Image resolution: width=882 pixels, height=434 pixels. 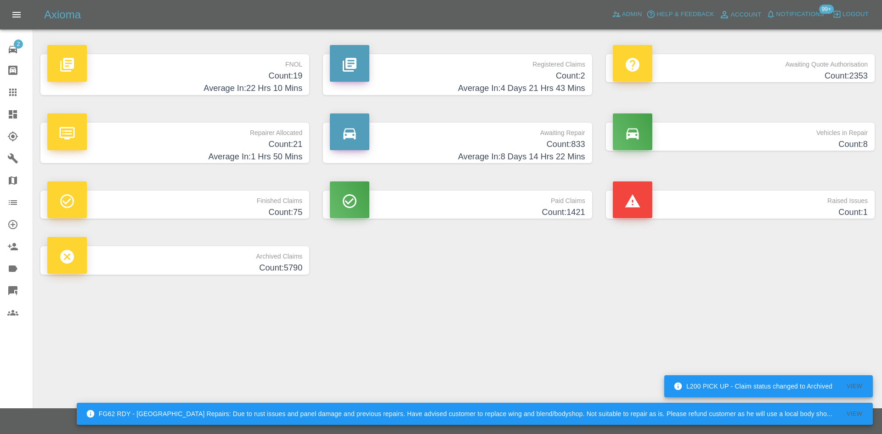 What do you see at coordinates (175, 157) in the screenshot?
I see `h4: Average In: 1 Hrs 50 Mins` at bounding box center [175, 157].